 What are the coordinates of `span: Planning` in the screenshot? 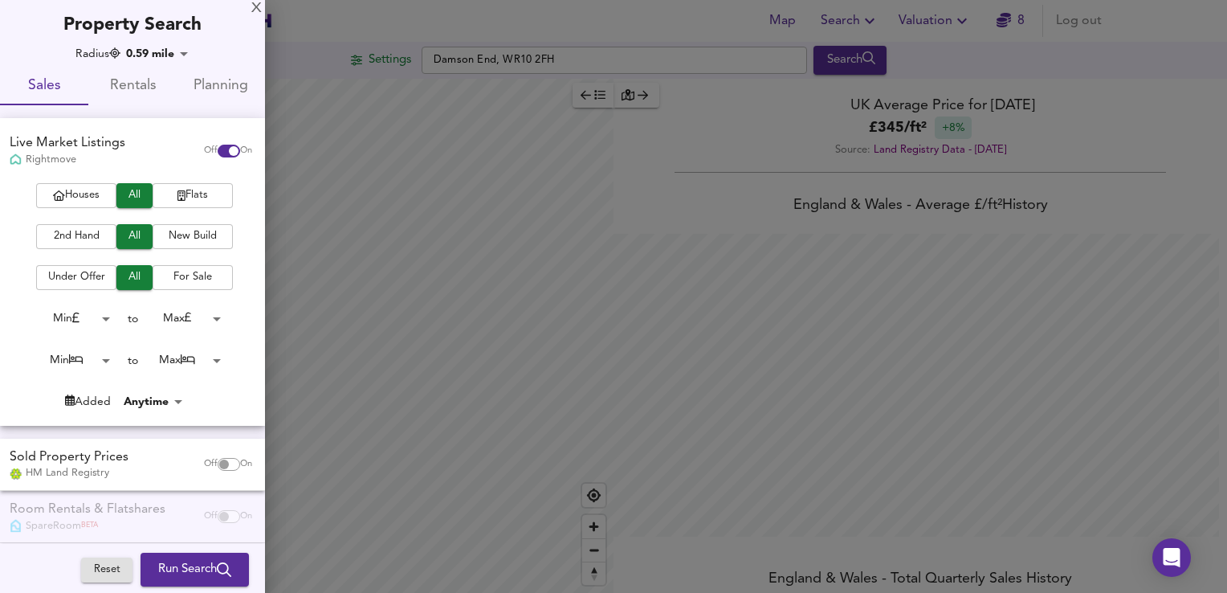 It's located at (221, 86).